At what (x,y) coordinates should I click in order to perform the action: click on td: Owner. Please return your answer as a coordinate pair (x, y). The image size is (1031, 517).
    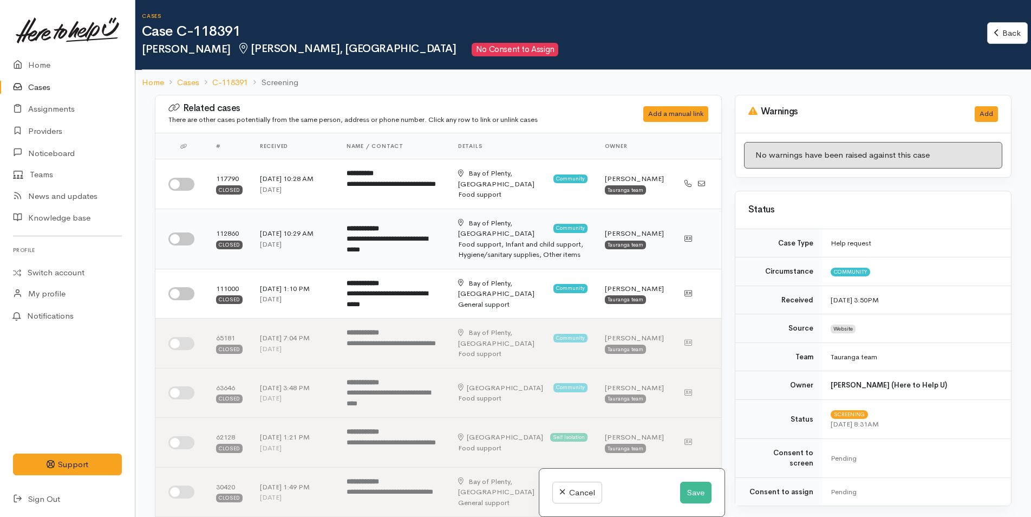
    Looking at the image, I should click on (779, 385).